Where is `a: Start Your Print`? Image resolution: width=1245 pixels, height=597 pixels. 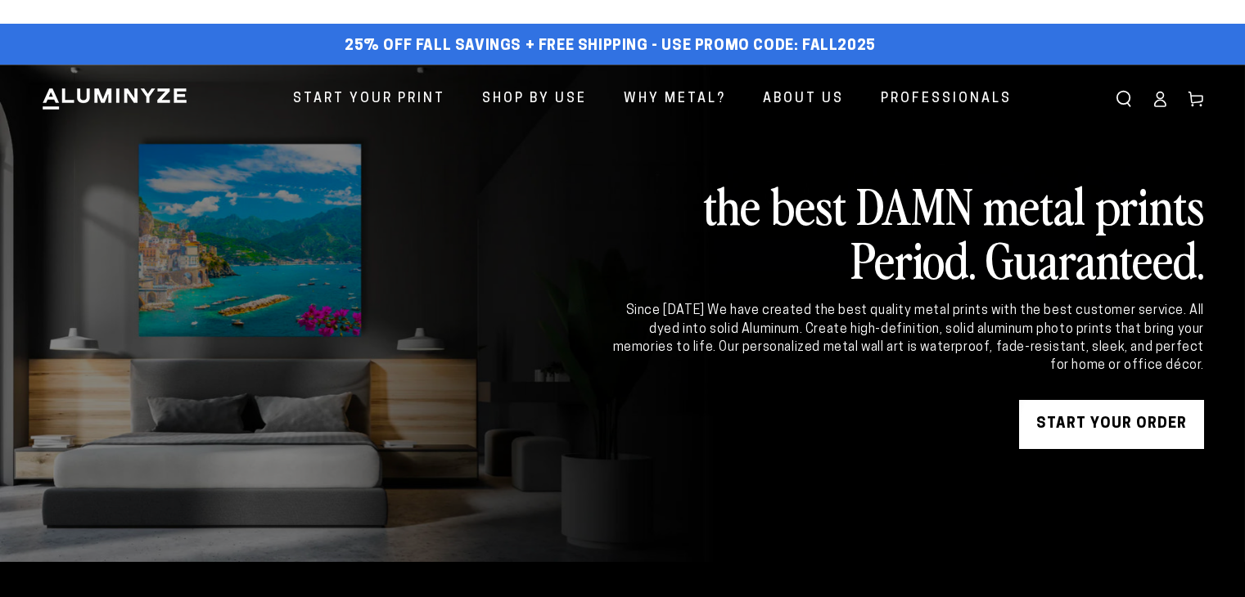 a: Start Your Print is located at coordinates (369, 99).